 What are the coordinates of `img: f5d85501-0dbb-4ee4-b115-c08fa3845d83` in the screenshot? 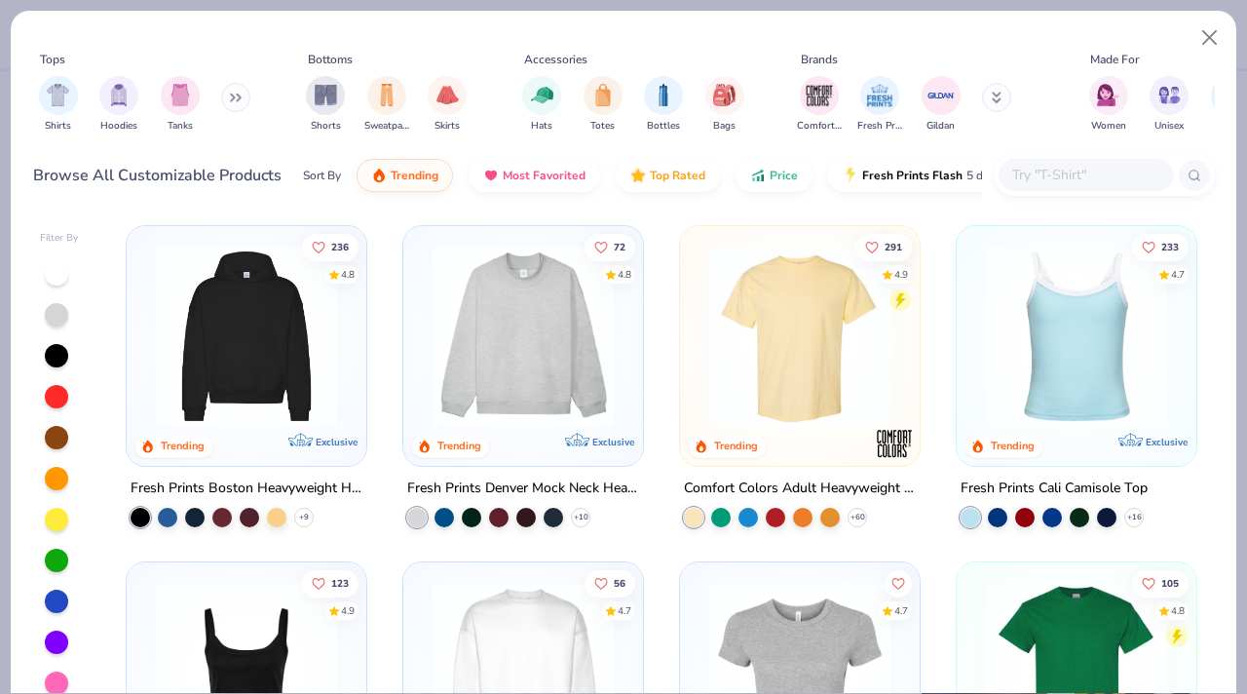 It's located at (523, 336).